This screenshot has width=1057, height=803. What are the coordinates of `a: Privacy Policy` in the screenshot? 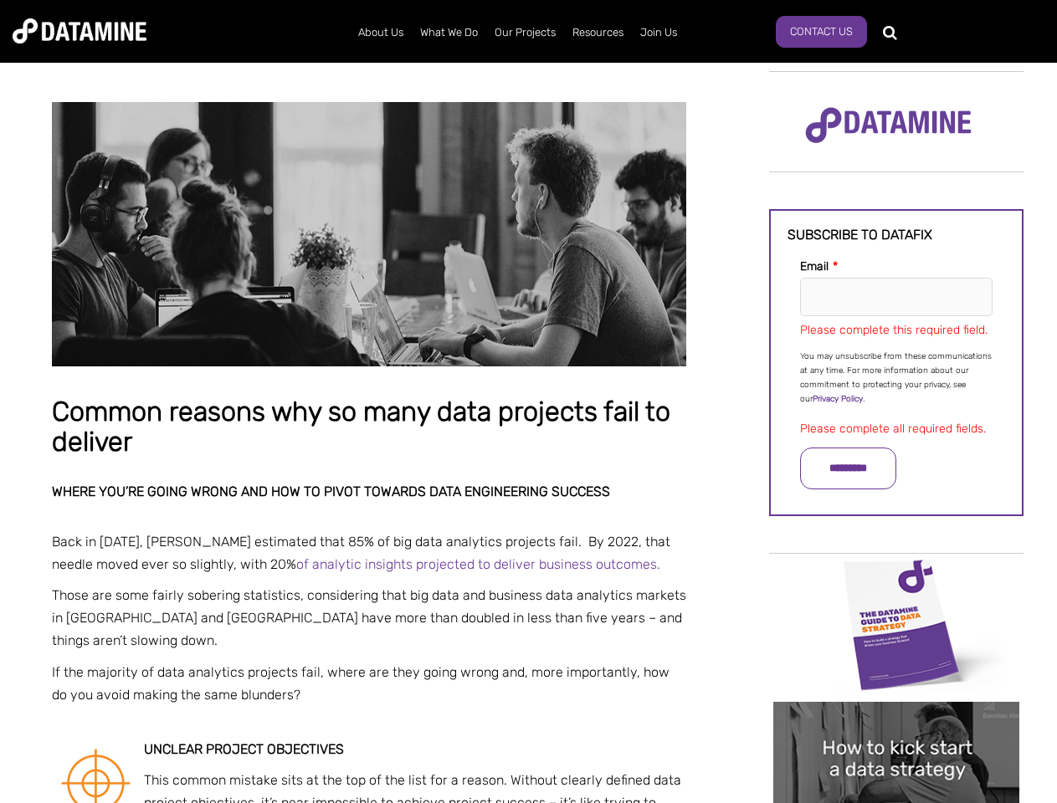 It's located at (837, 399).